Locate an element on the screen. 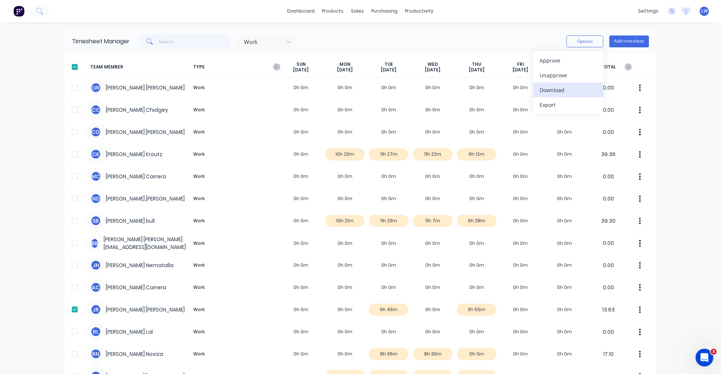 The height and width of the screenshot is (374, 721). span: MON is located at coordinates (345, 64).